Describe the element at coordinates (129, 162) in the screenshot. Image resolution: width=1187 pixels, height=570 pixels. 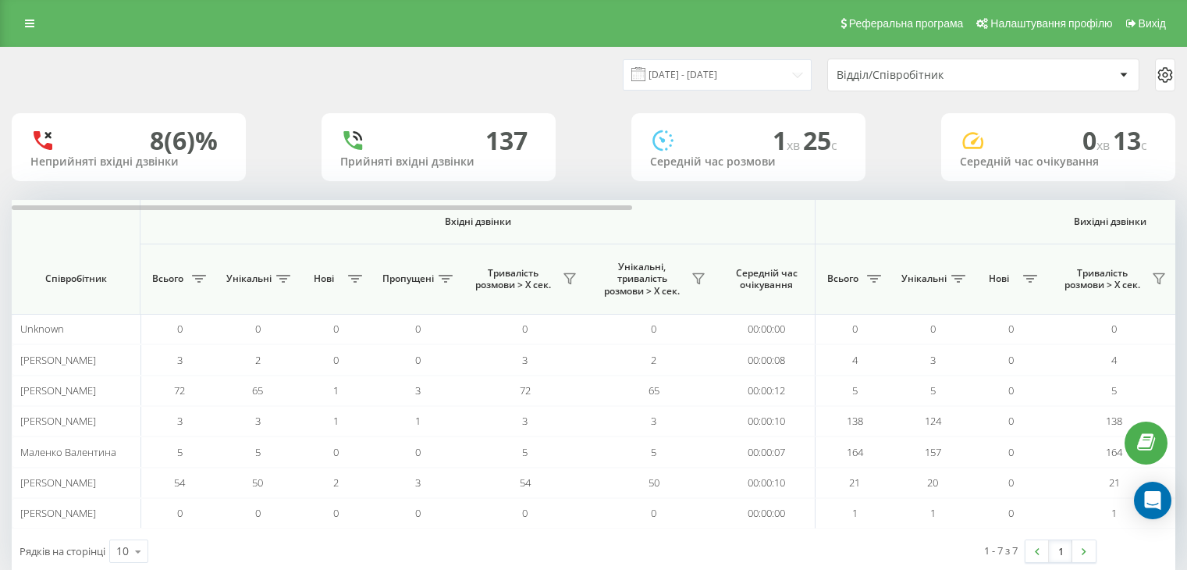
I see `div: Неприйняті вхідні дзвінки` at that location.